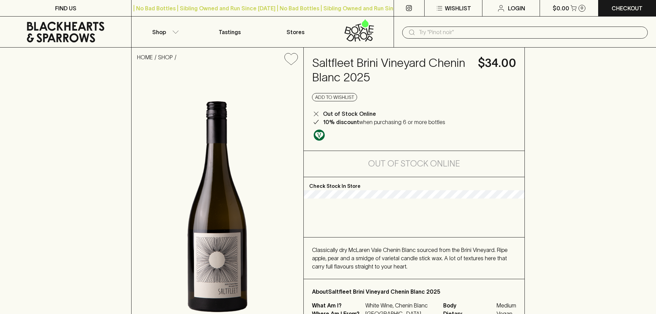 The width and height of the screenshot is (656, 314). Describe the element at coordinates (582, 8) in the screenshot. I see `p: 0` at that location.